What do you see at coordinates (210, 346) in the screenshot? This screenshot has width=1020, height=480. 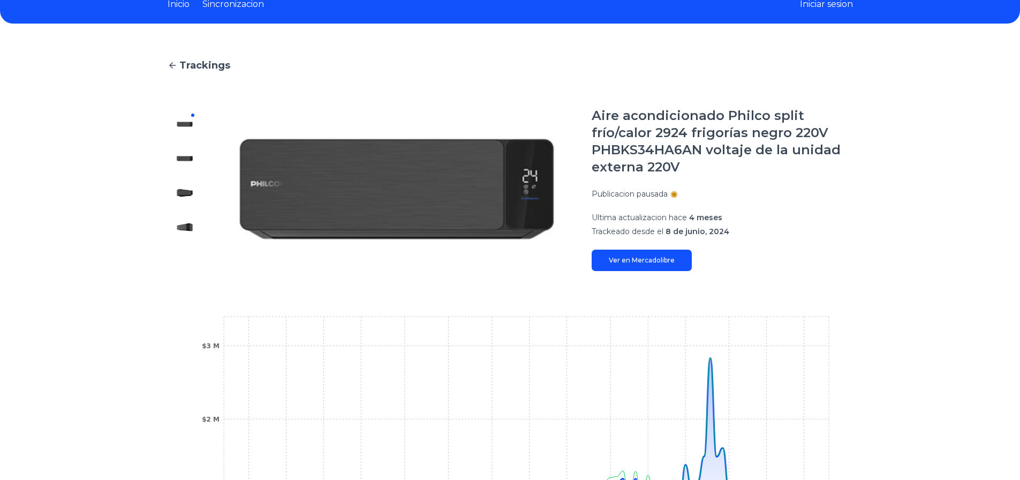 I see `tspan: $3 M` at bounding box center [210, 346].